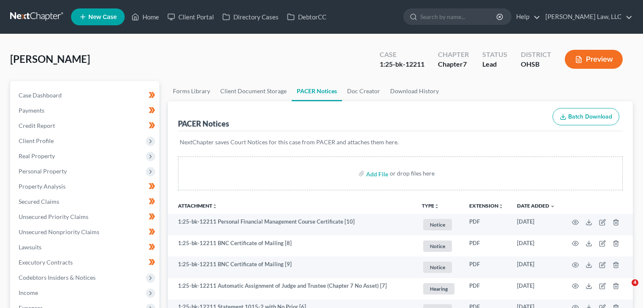 The image size is (643, 308). What do you see at coordinates (43, 171) in the screenshot?
I see `span: Personal Property` at bounding box center [43, 171].